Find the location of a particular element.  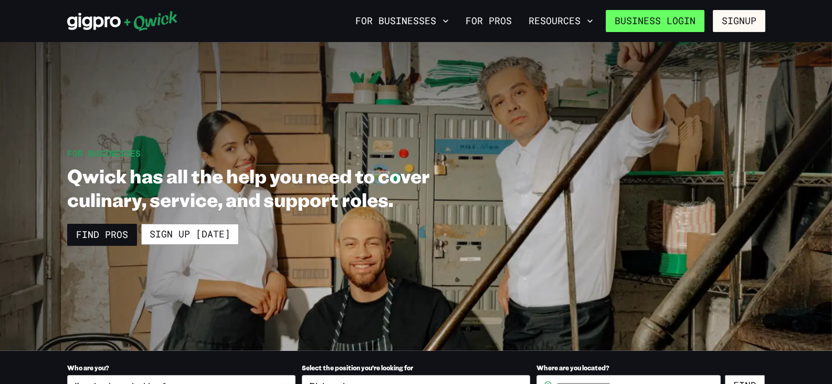

span: Select the position you’re looking for is located at coordinates (358, 368).